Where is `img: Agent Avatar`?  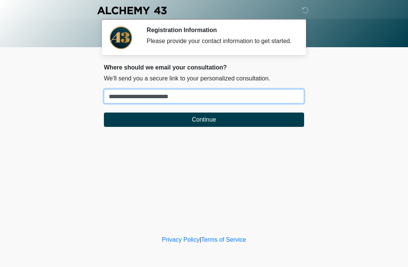 img: Agent Avatar is located at coordinates (121, 38).